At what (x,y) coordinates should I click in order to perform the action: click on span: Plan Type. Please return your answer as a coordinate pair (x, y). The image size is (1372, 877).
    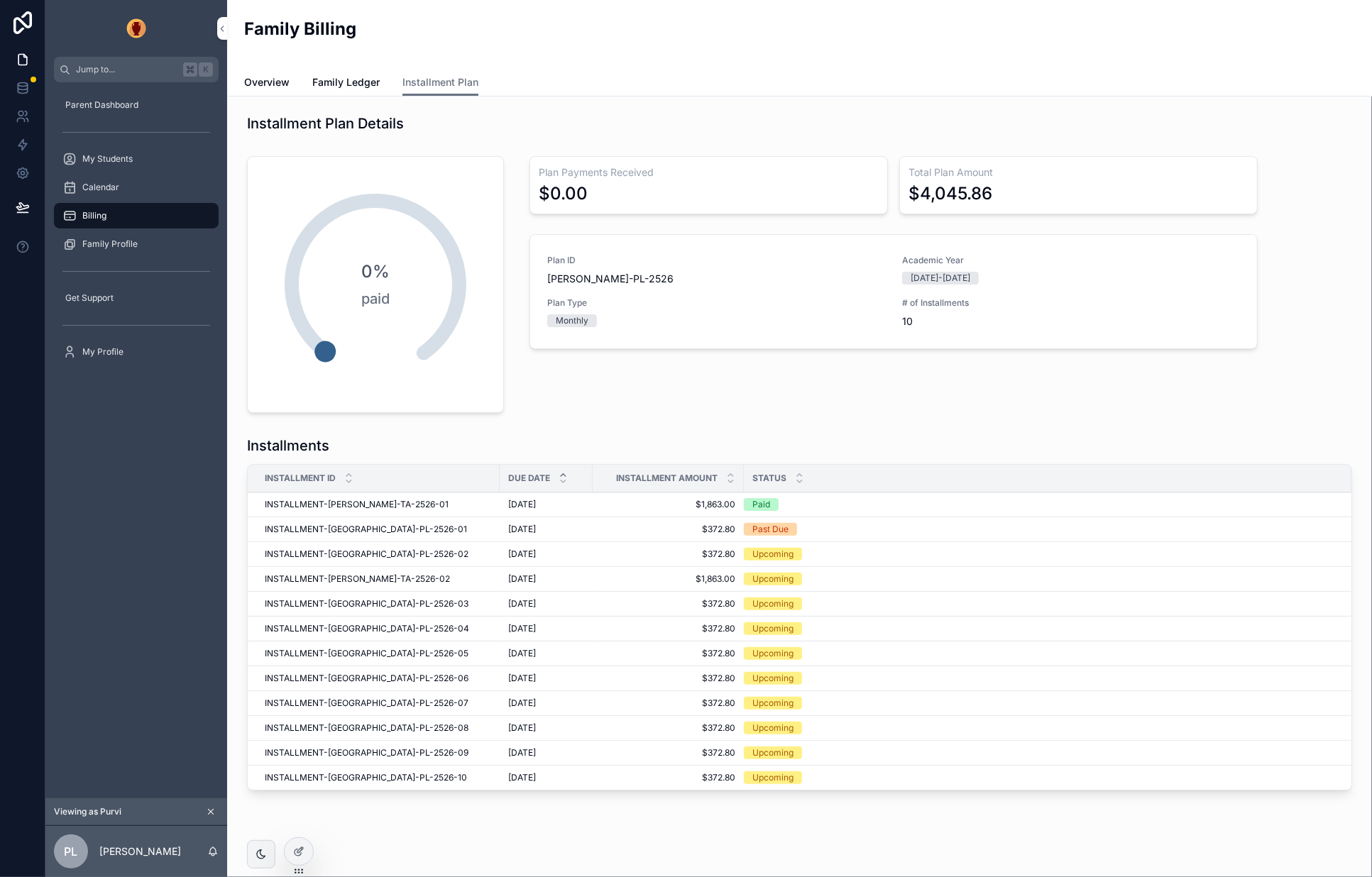
    Looking at the image, I should click on (716, 303).